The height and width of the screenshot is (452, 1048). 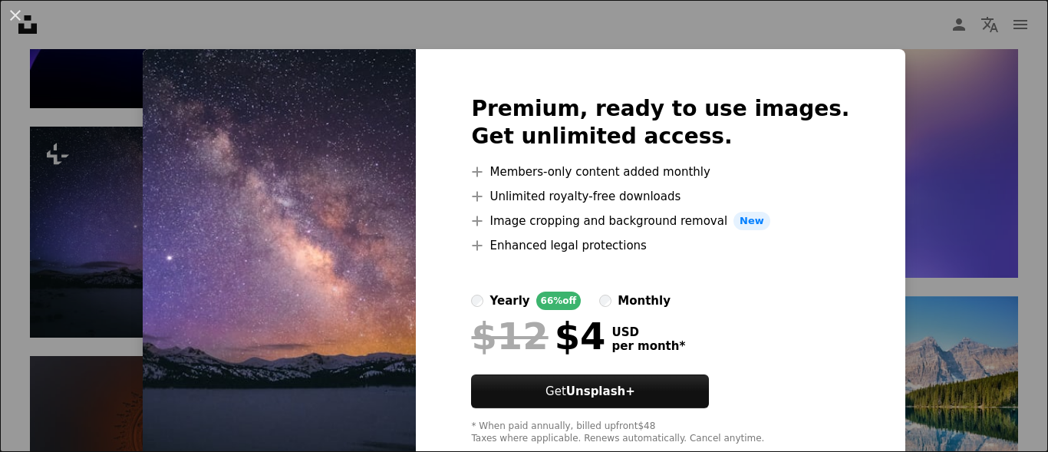 I want to click on li: Members-only content added monthly, so click(x=660, y=172).